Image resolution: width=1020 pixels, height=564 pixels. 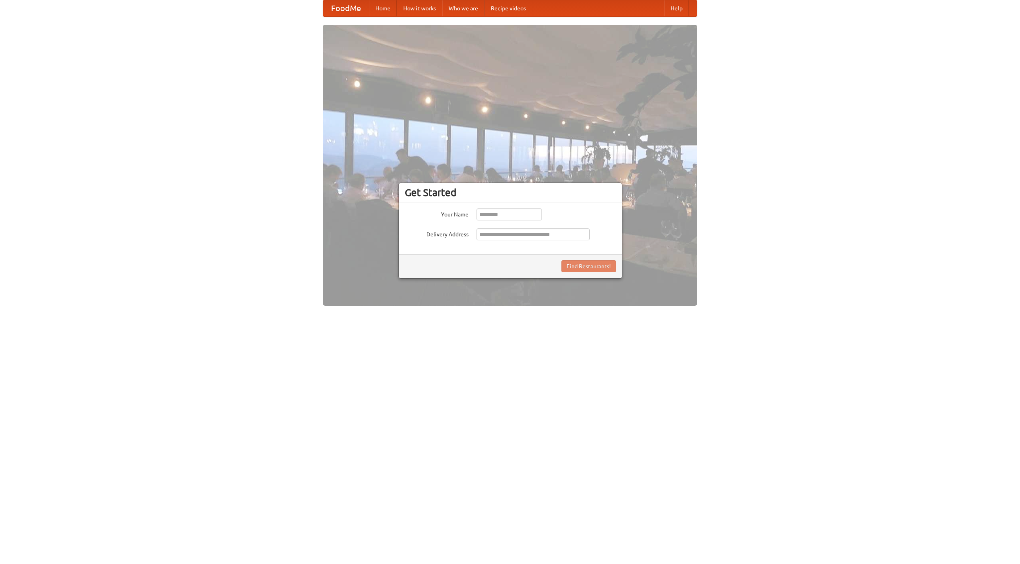 I want to click on h3: Get Started, so click(x=511, y=193).